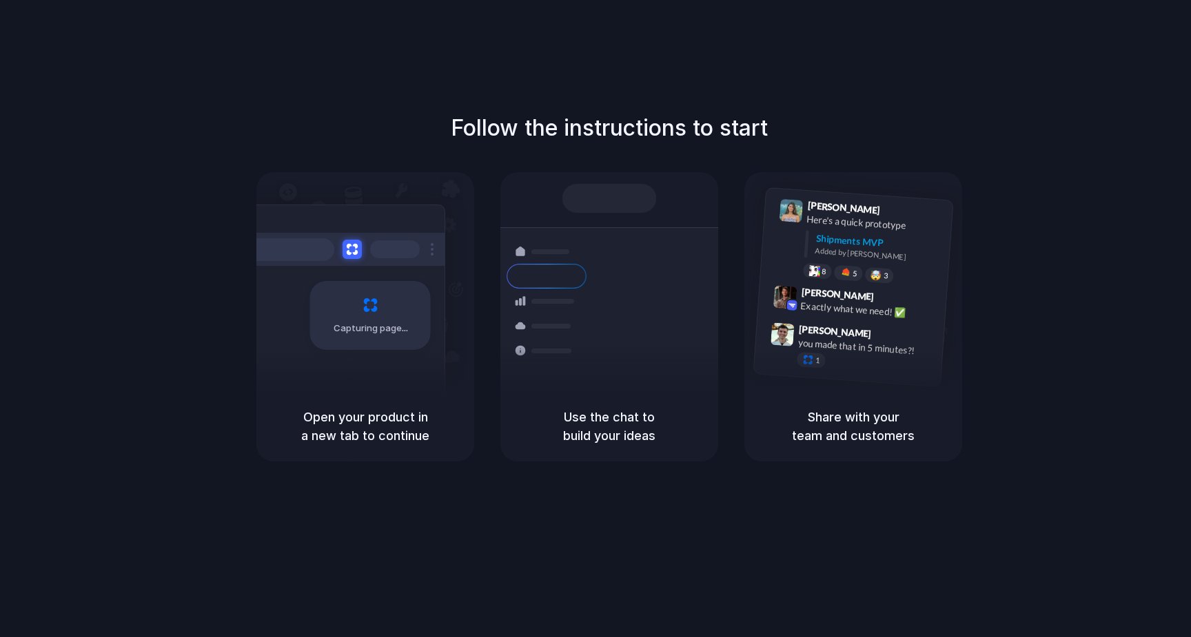  What do you see at coordinates (371, 329) in the screenshot?
I see `span: Capturing page` at bounding box center [371, 329].